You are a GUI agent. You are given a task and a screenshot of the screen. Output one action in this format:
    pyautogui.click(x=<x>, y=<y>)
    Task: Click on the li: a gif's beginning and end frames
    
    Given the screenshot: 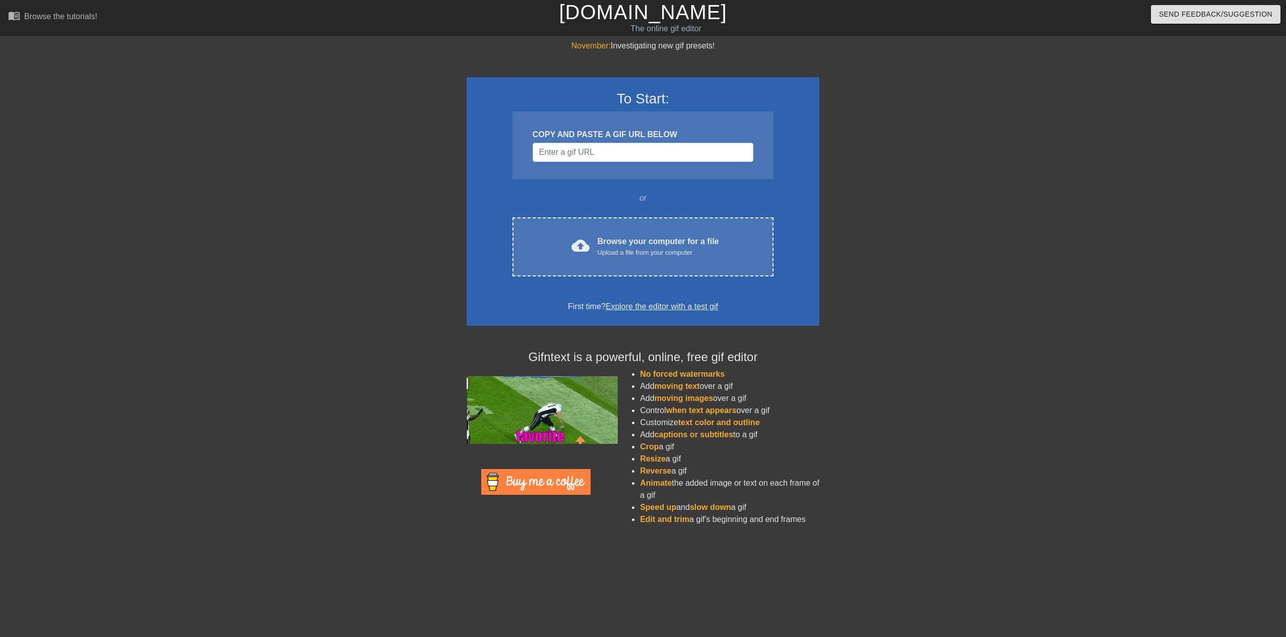 What is the action you would take?
    pyautogui.click(x=730, y=519)
    